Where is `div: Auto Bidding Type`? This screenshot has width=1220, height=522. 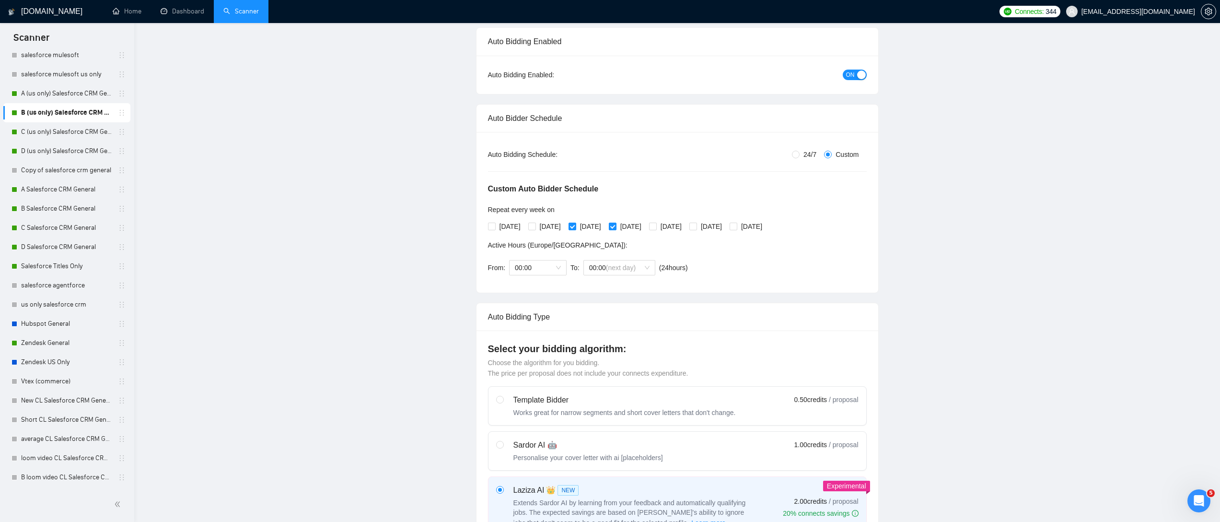 div: Auto Bidding Type is located at coordinates (678, 316).